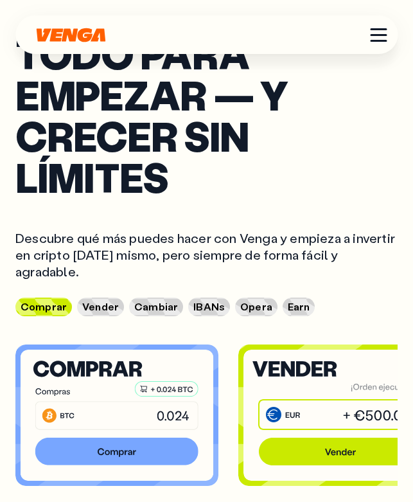  Describe the element at coordinates (256, 306) in the screenshot. I see `button: Opera` at that location.